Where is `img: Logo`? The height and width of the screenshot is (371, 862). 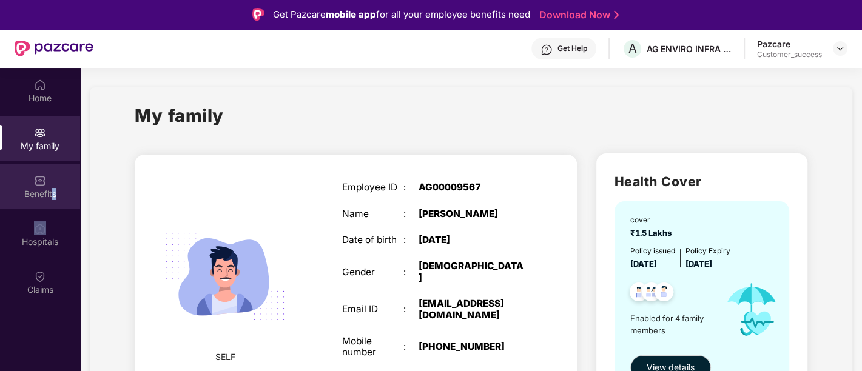
img: Logo is located at coordinates (258, 15).